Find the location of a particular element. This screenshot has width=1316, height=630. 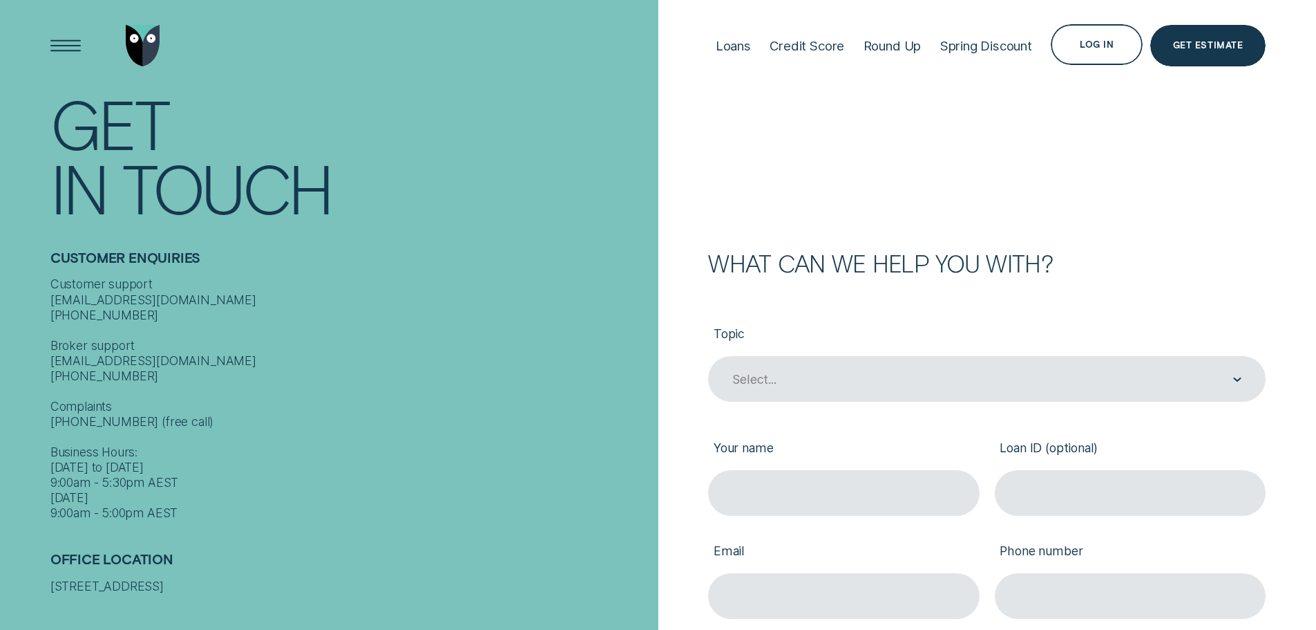

button: Log in is located at coordinates (1097, 45).